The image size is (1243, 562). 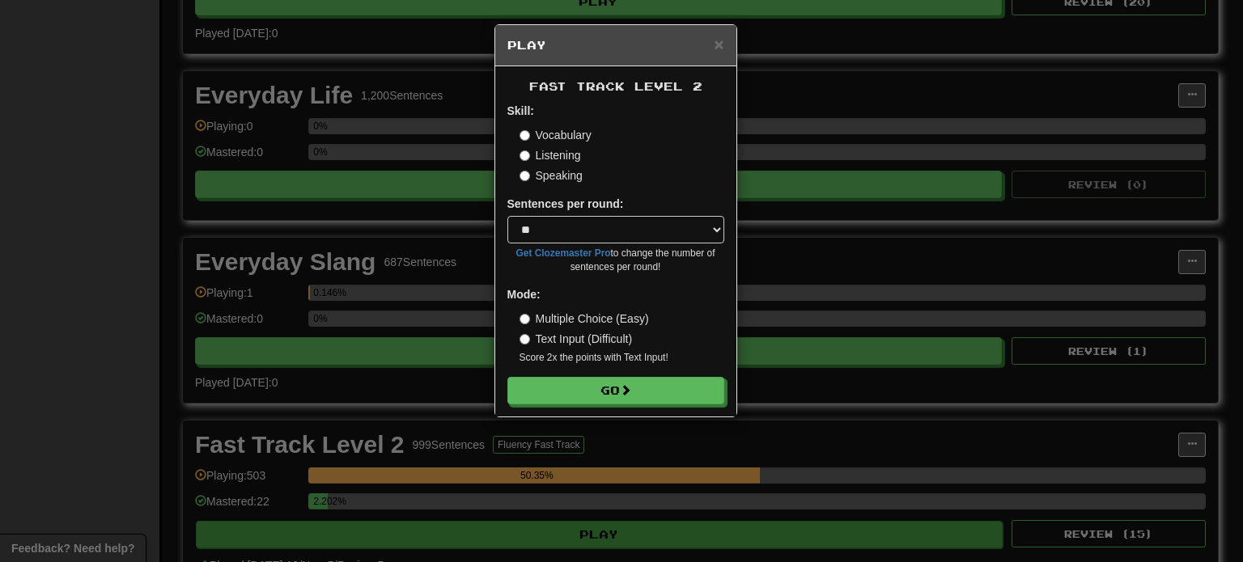 I want to click on strong: Skill:, so click(x=520, y=111).